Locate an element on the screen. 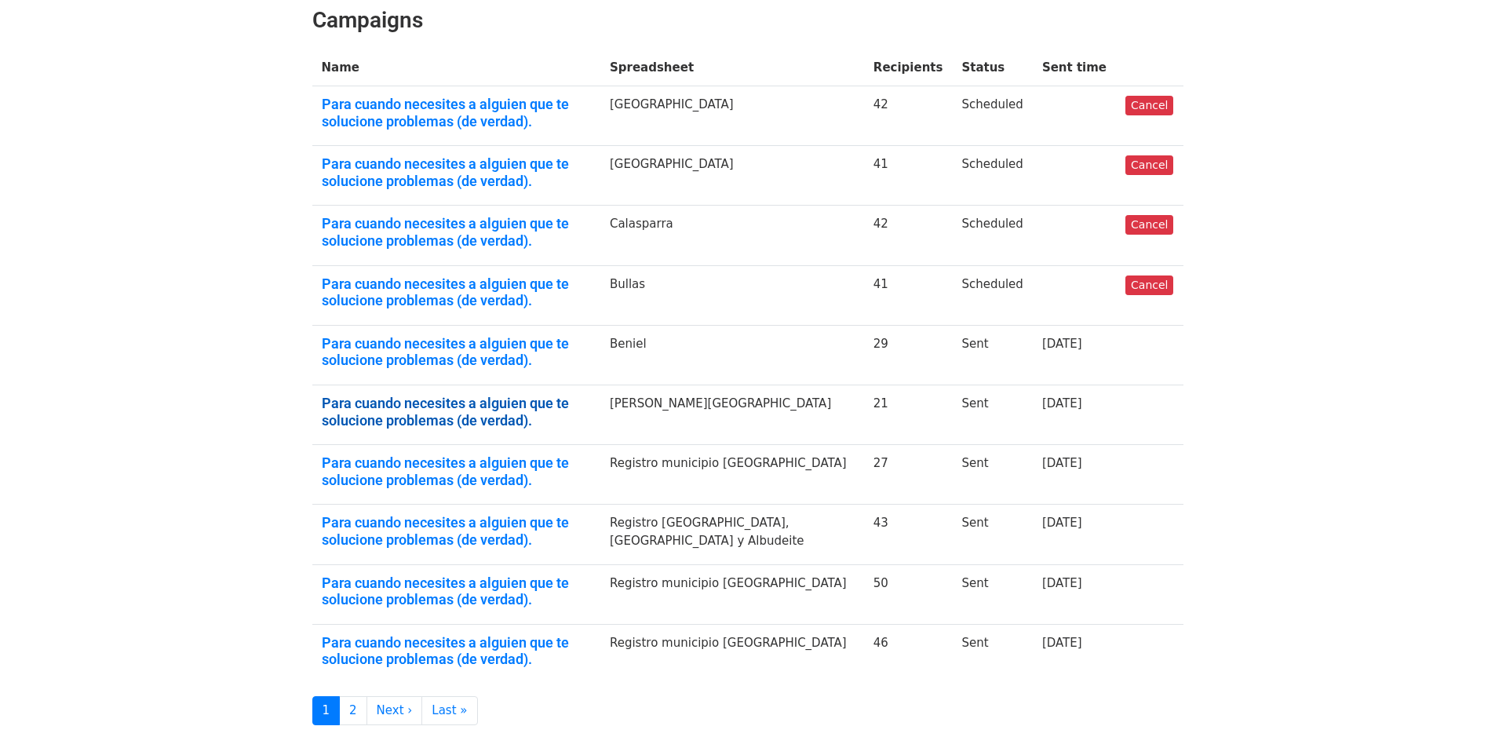 The image size is (1495, 748). td: 21 is located at coordinates (908, 415).